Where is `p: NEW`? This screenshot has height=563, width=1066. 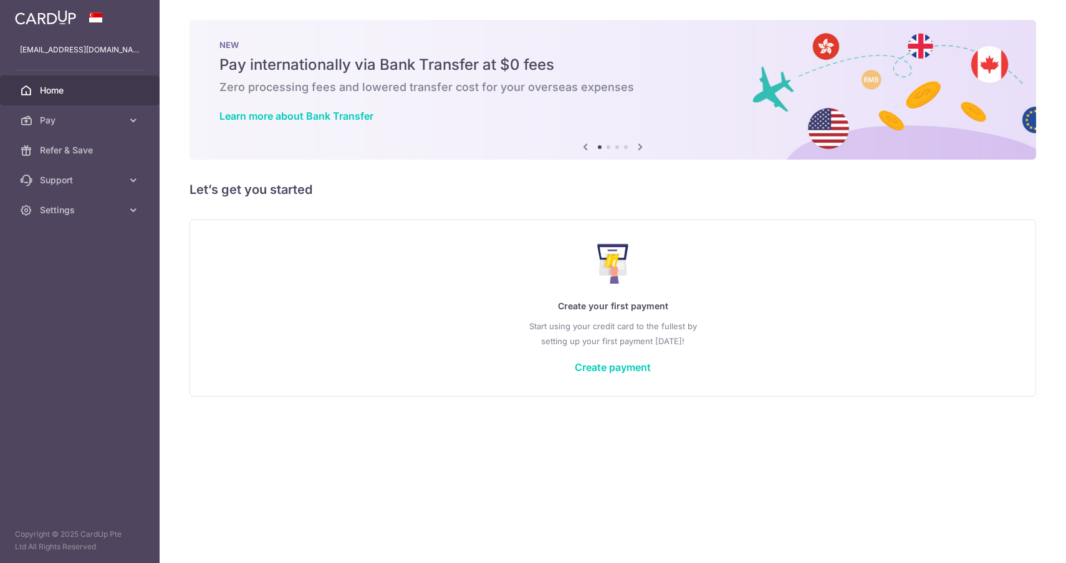 p: NEW is located at coordinates (613, 45).